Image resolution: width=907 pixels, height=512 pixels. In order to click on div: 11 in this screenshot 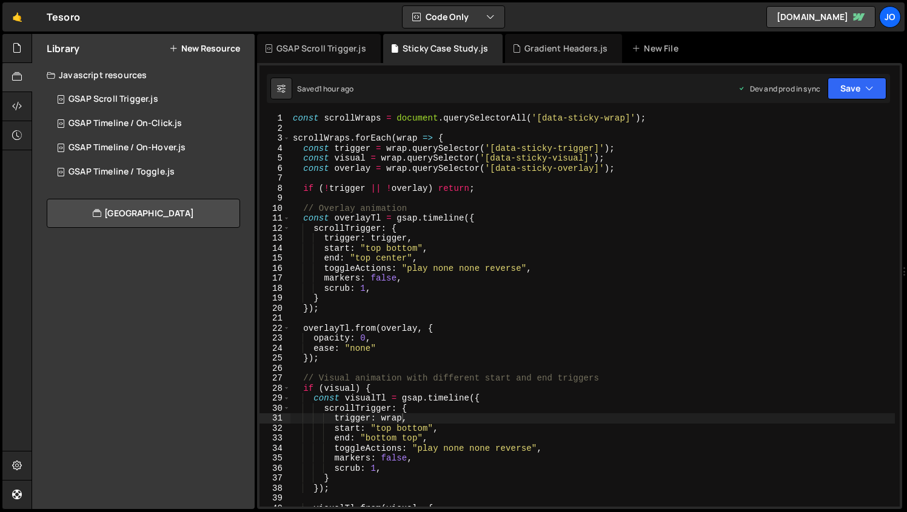, I will do `click(275, 218)`.